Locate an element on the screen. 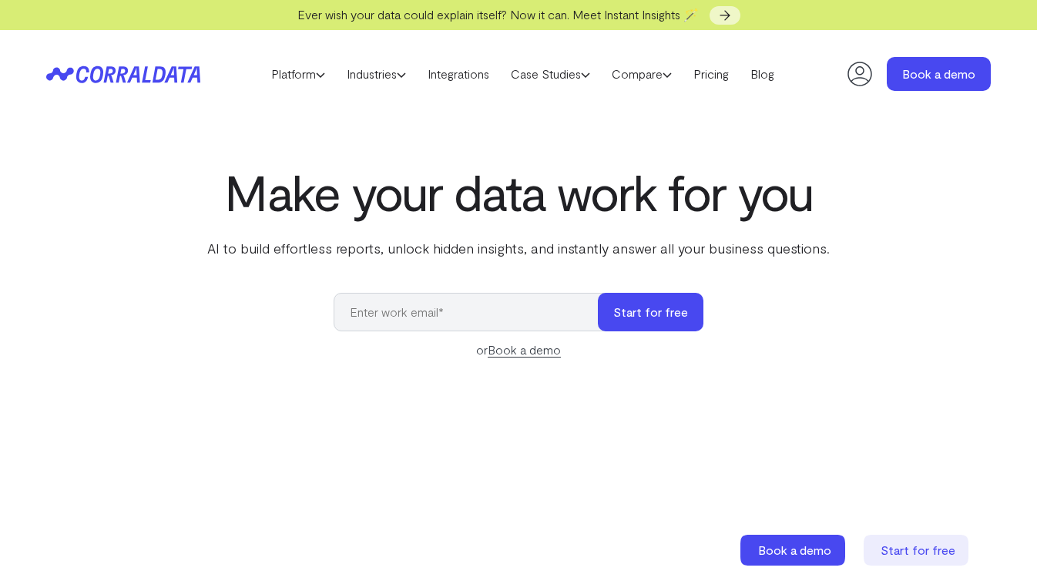 The width and height of the screenshot is (1037, 581). h1: Make your data work for you is located at coordinates (518, 192).